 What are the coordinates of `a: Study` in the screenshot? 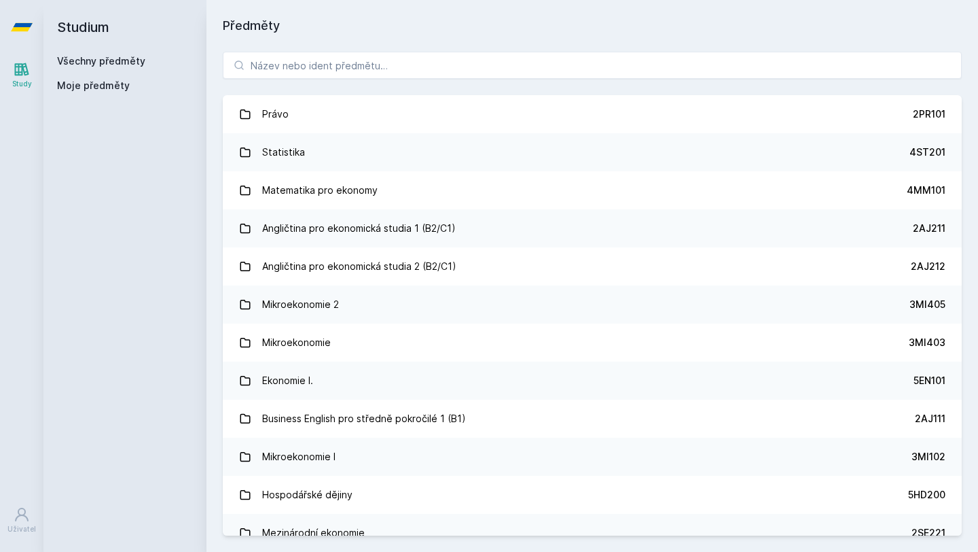 It's located at (22, 75).